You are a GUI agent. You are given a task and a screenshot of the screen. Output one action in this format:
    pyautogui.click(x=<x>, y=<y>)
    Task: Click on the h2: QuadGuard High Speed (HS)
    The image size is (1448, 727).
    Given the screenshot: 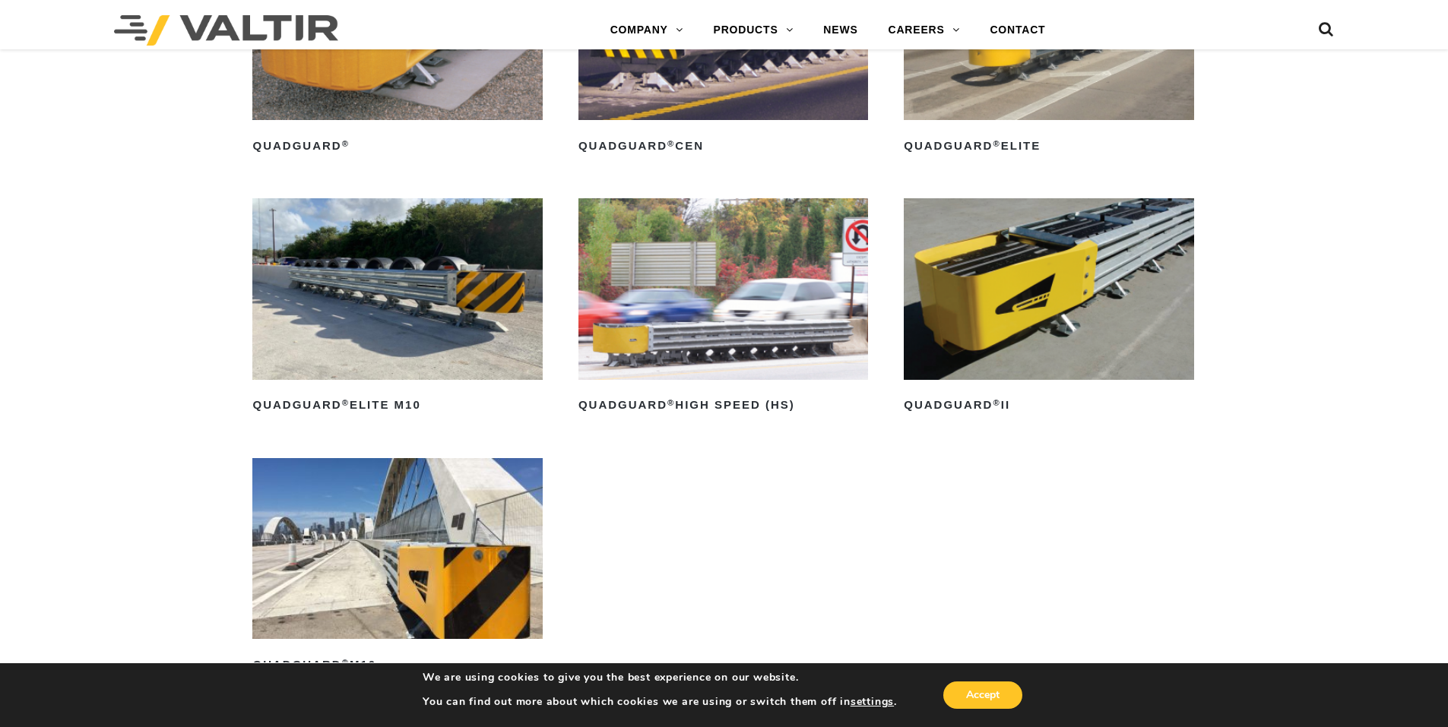 What is the action you would take?
    pyautogui.click(x=723, y=406)
    